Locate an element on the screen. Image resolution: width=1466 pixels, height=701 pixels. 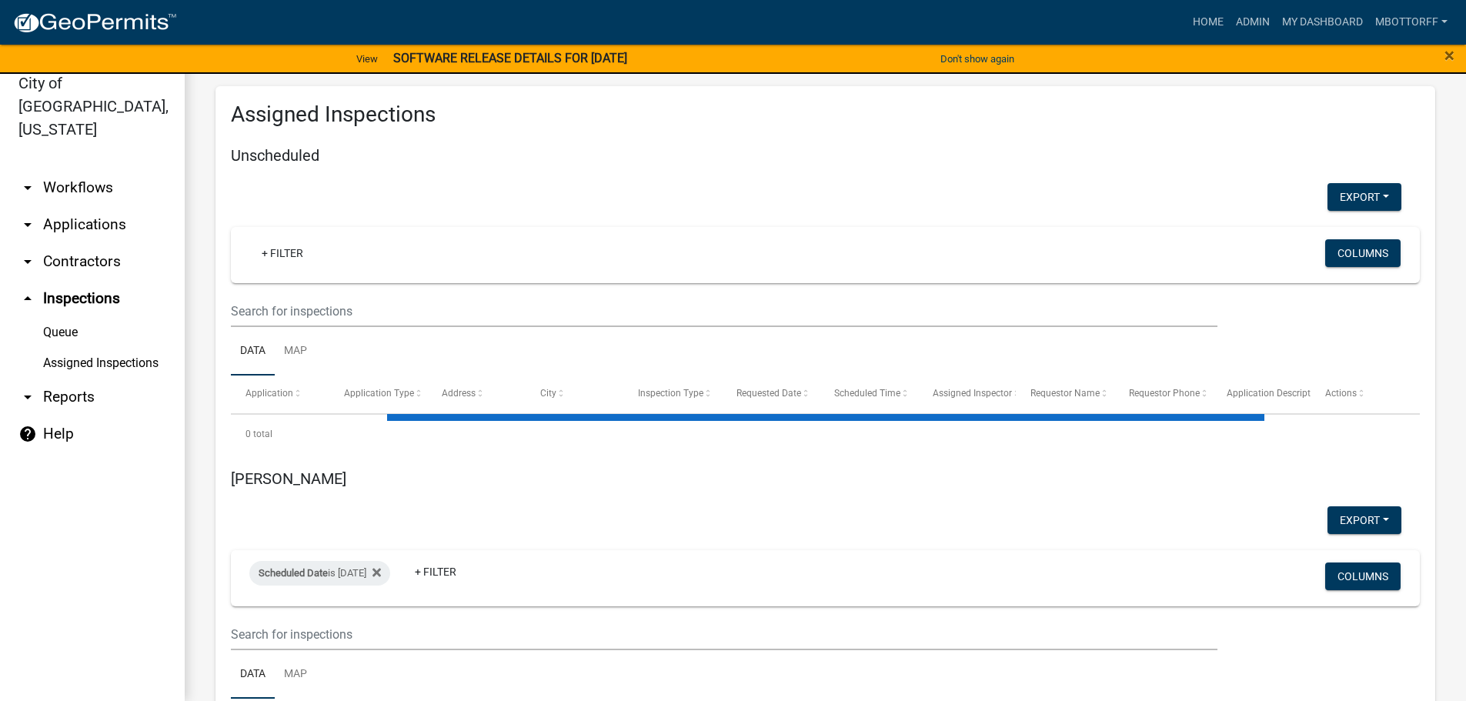
span: Requested Date is located at coordinates (769, 393).